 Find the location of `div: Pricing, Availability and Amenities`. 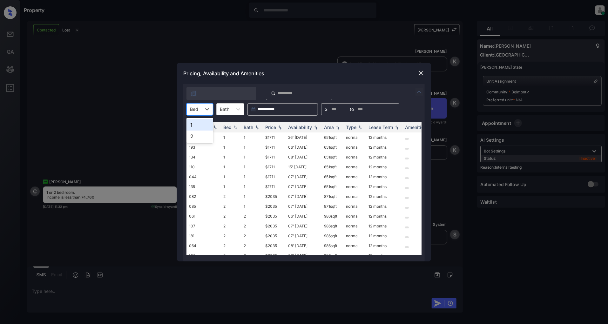

div: Pricing, Availability and Amenities is located at coordinates (304, 73).